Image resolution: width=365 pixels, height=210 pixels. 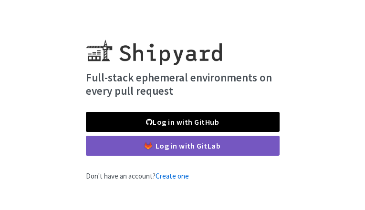 What do you see at coordinates (148, 146) in the screenshot?
I see `img: gitlab-color.svg` at bounding box center [148, 146].